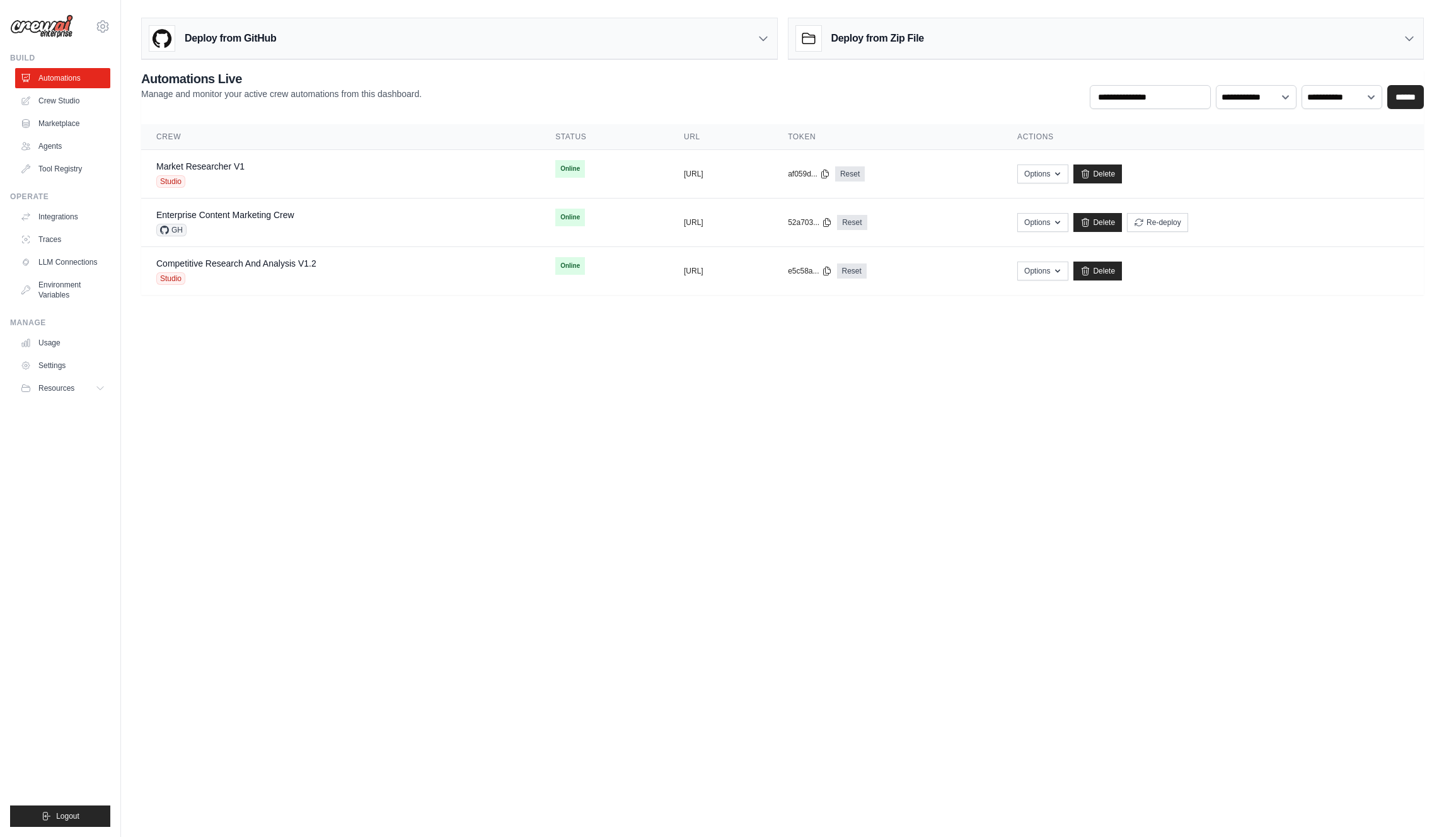 The width and height of the screenshot is (1444, 837). Describe the element at coordinates (62, 366) in the screenshot. I see `a: Settings` at that location.